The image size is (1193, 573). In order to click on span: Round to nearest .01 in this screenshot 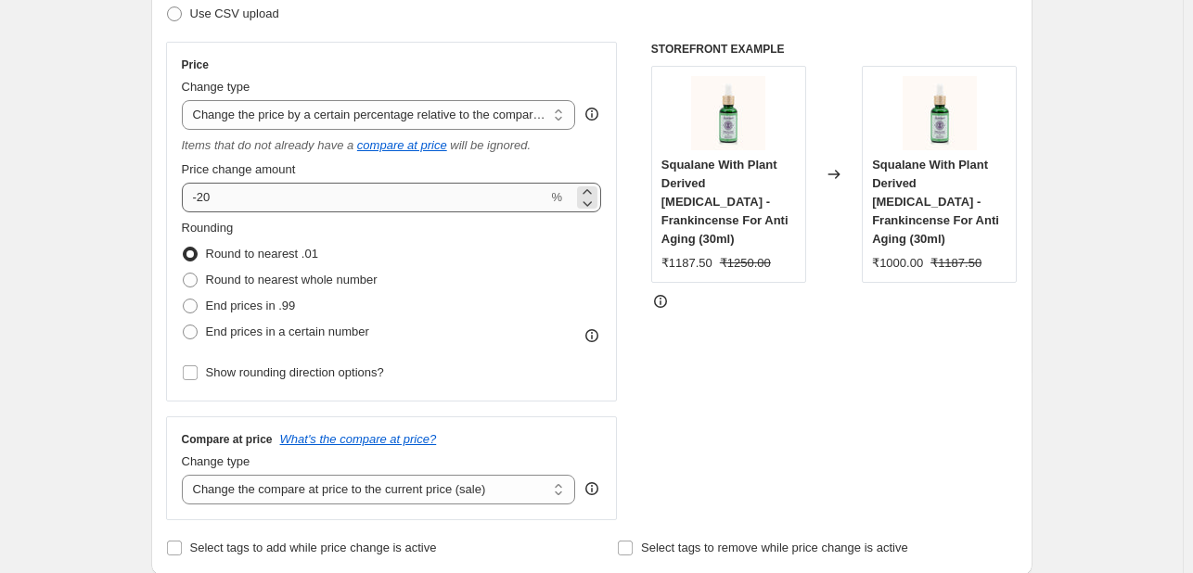, I will do `click(262, 253)`.